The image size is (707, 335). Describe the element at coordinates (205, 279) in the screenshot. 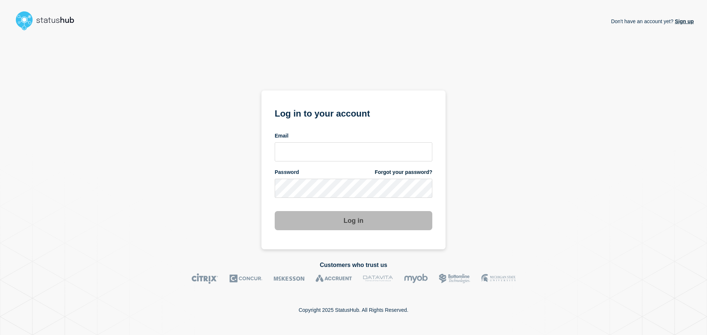

I see `img: Citrix logo` at that location.